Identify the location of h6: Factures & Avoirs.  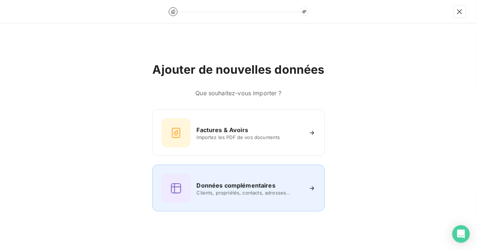
(222, 130).